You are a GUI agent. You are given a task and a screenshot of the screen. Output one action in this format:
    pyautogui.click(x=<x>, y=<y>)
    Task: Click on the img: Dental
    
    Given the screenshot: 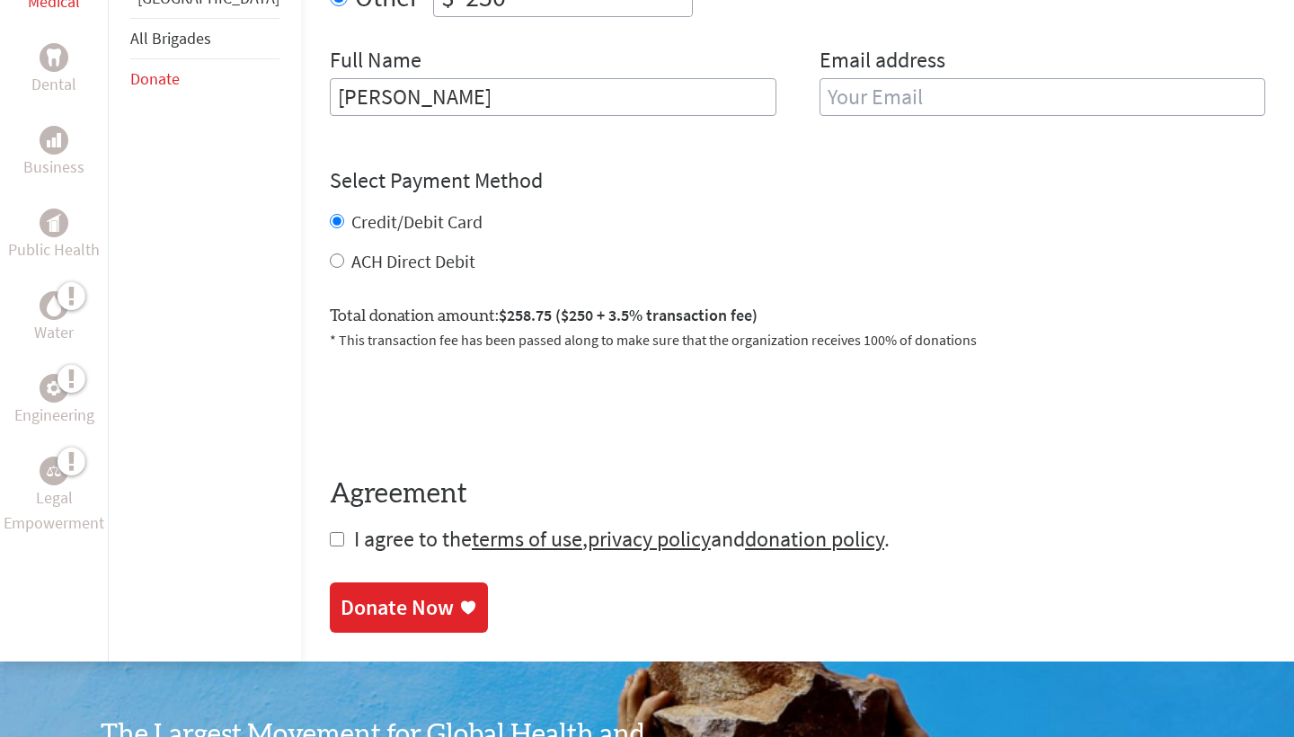 What is the action you would take?
    pyautogui.click(x=54, y=57)
    